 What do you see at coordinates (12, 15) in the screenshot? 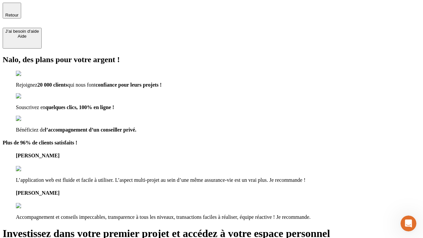
I see `span: Retour` at bounding box center [12, 15].